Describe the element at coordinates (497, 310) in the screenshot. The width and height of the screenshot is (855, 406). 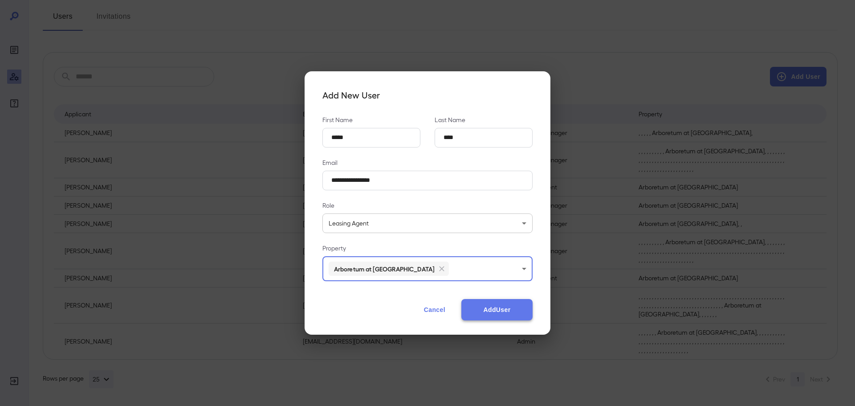
I see `button: AddUser` at that location.